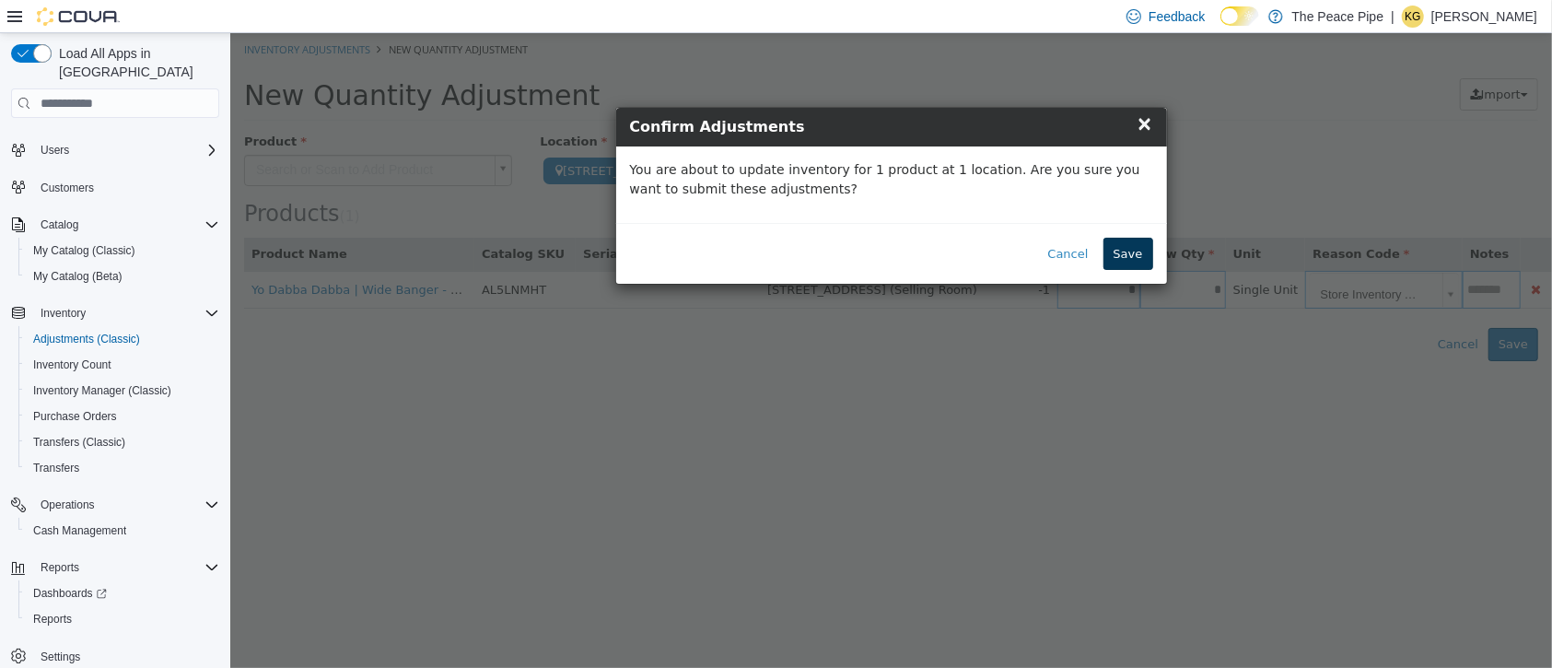 The image size is (1552, 668). Describe the element at coordinates (1221, 26) in the screenshot. I see `span: Dark Mode` at that location.